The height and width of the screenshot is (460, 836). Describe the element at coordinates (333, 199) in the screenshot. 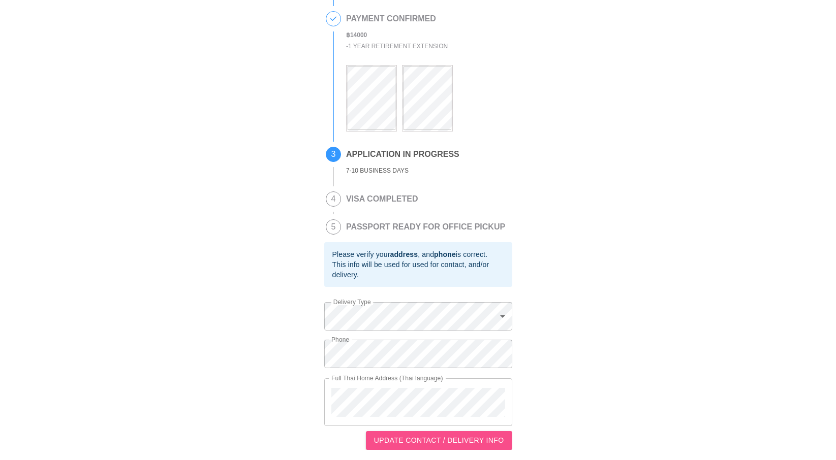

I see `span: 4` at that location.